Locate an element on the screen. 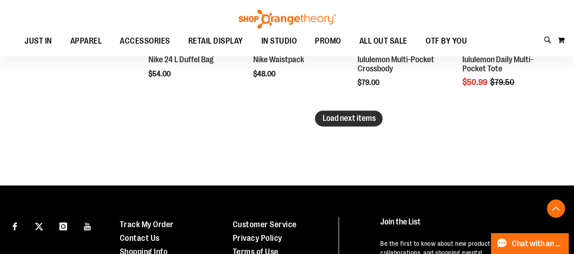 The width and height of the screenshot is (574, 254). button: Back To Top is located at coordinates (556, 208).